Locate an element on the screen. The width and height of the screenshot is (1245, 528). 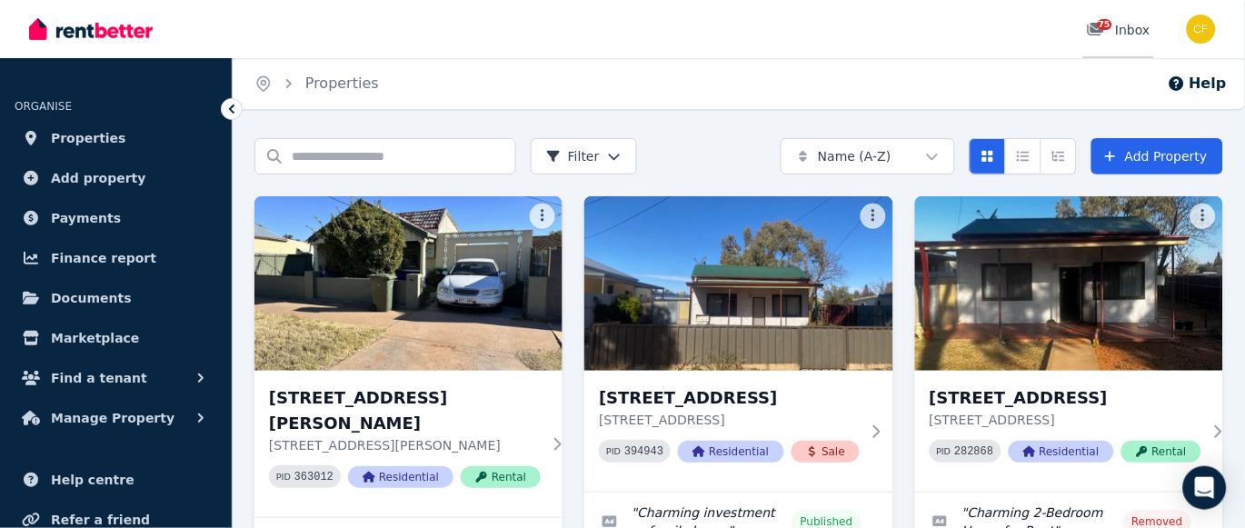
button: Manage Property is located at coordinates (115, 418).